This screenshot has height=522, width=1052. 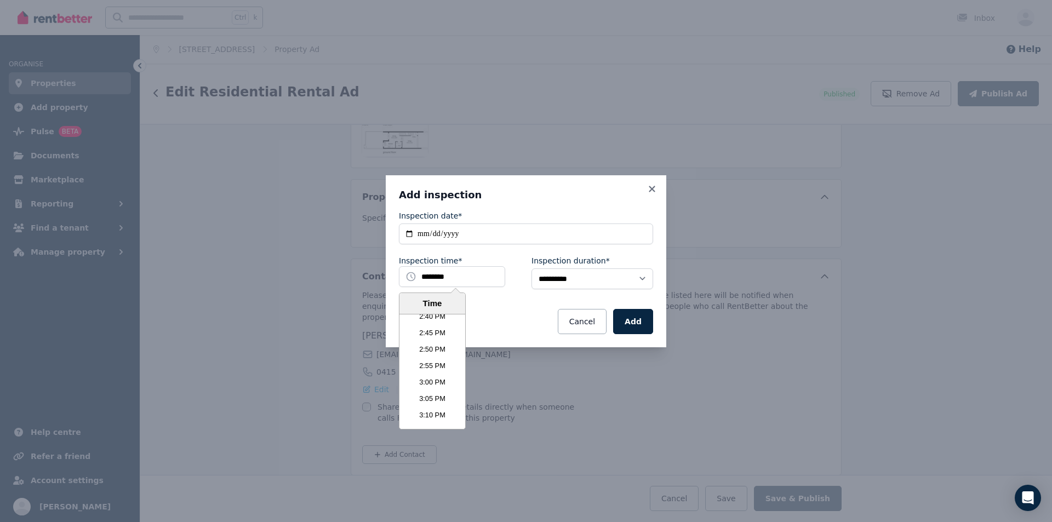 I want to click on div: Time, so click(x=432, y=304).